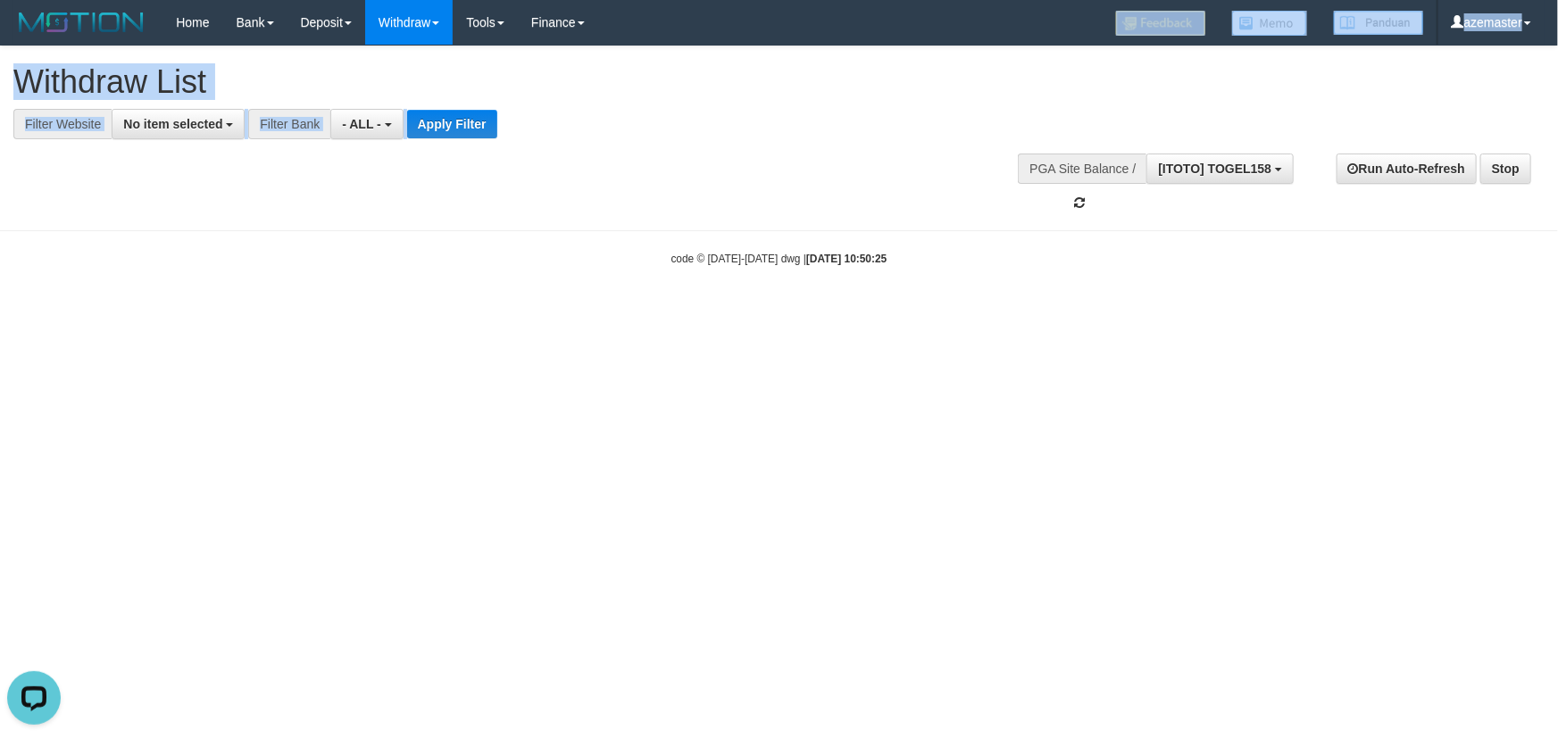 This screenshot has height=739, width=1558. I want to click on span: - ALL -, so click(362, 124).